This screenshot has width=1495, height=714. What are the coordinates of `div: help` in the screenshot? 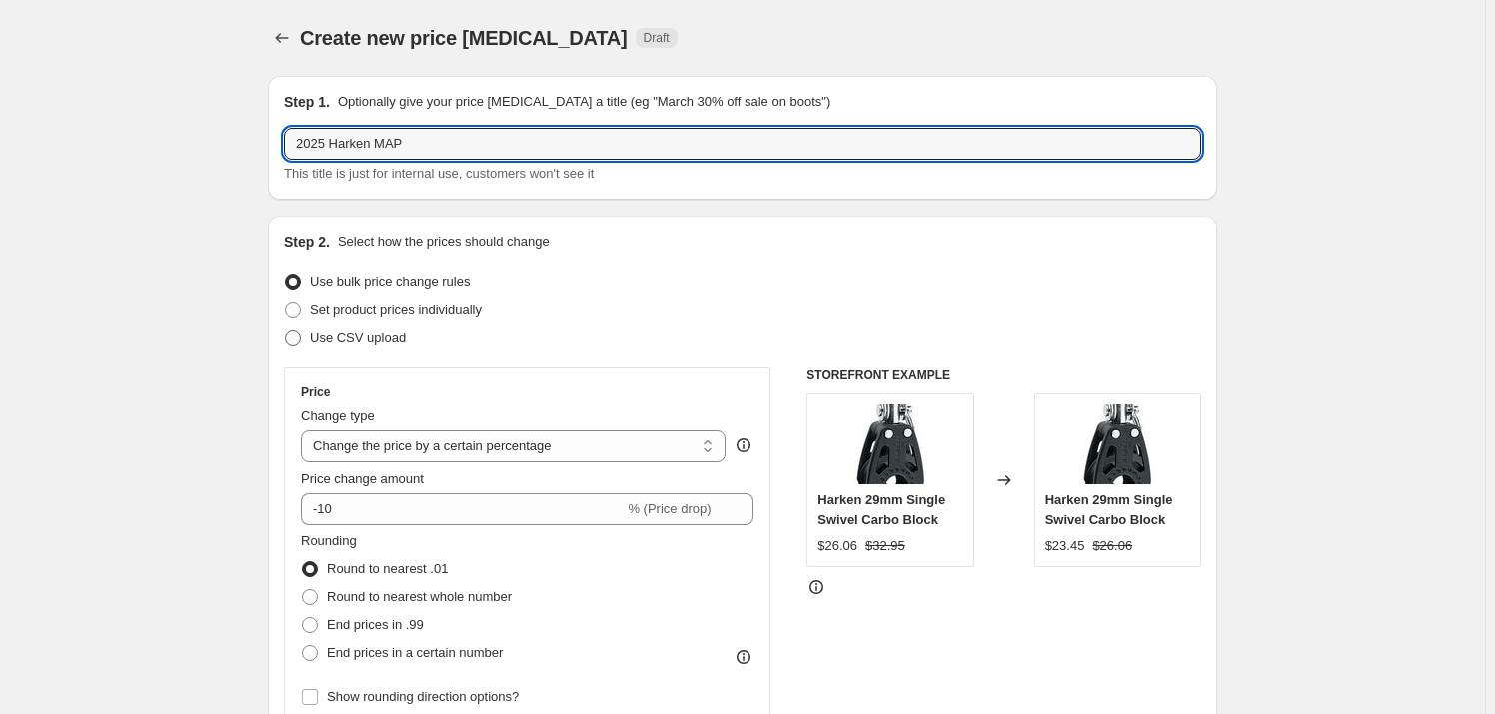 It's located at (743, 446).